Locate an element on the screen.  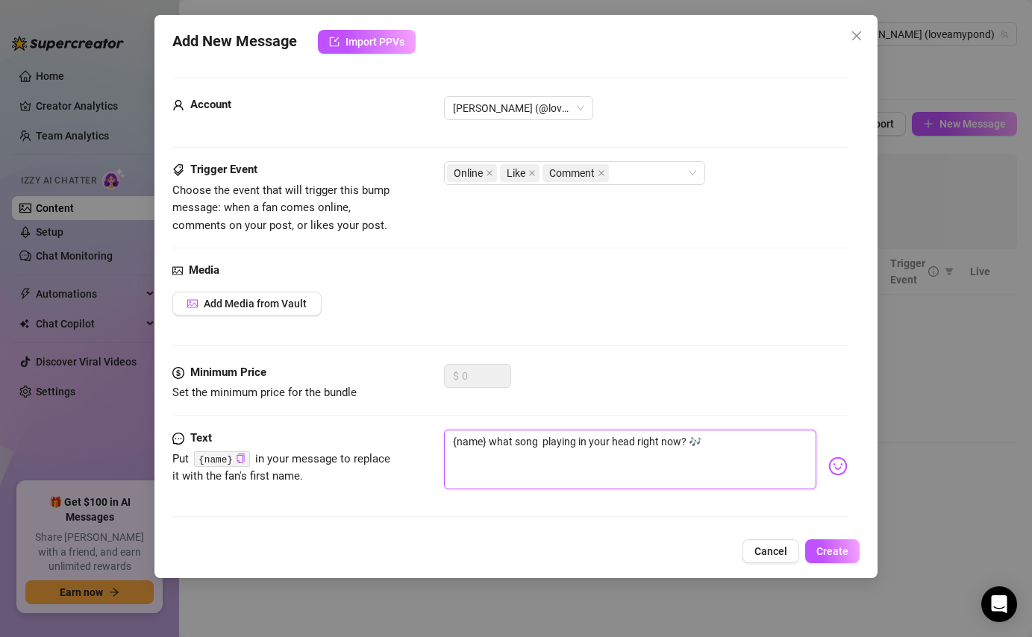
strong: Text is located at coordinates (201, 438).